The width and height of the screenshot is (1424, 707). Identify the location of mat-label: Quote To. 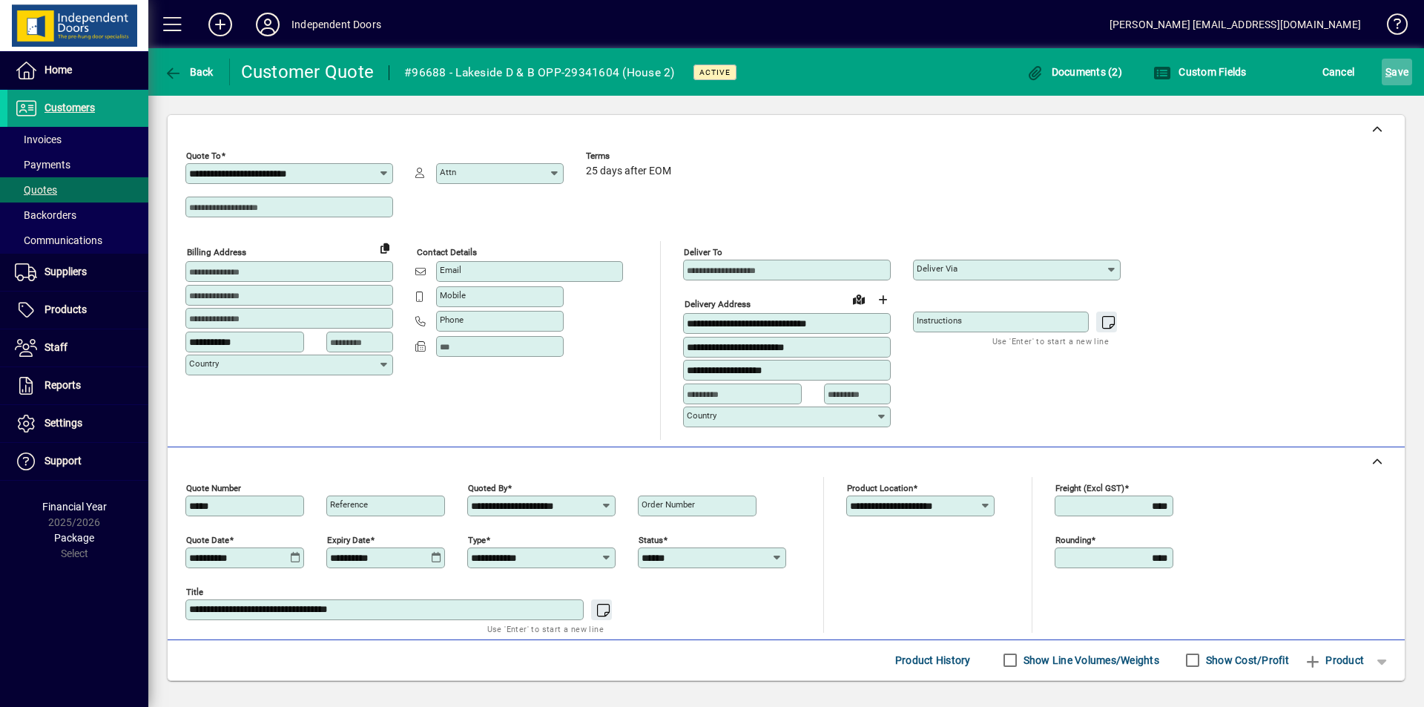
(203, 156).